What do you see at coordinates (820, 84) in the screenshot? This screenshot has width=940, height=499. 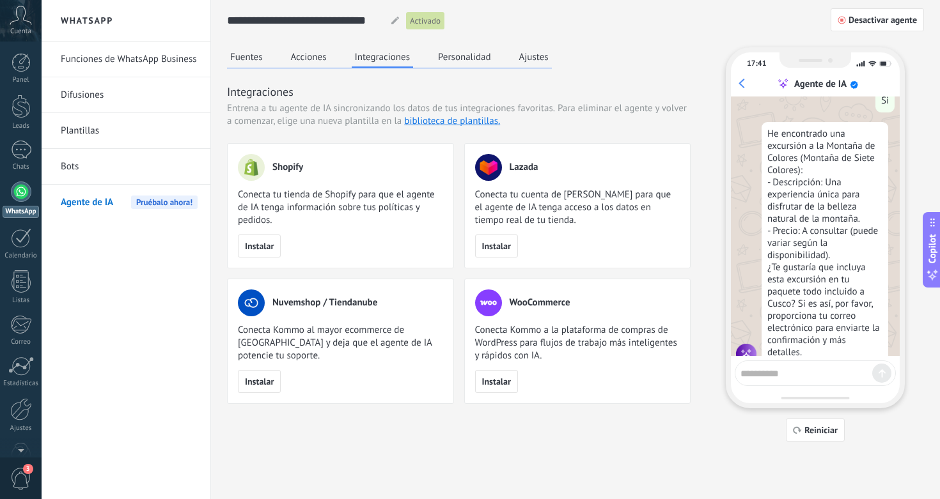 I see `div: Agente de IA` at bounding box center [820, 84].